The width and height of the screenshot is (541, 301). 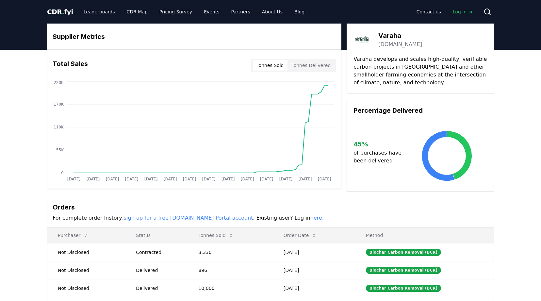 I want to click on td: 896, so click(x=231, y=270).